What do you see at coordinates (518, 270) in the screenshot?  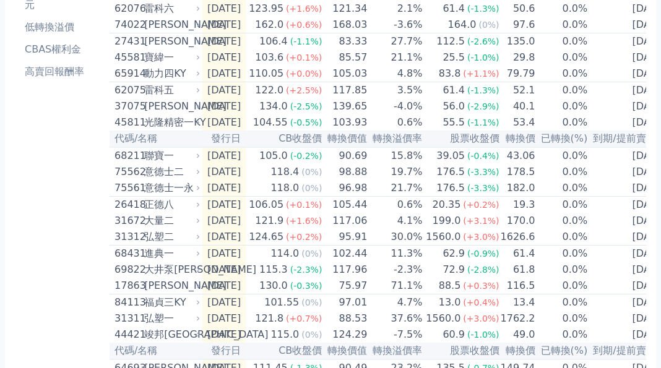 I see `td: 61.8` at bounding box center [518, 270].